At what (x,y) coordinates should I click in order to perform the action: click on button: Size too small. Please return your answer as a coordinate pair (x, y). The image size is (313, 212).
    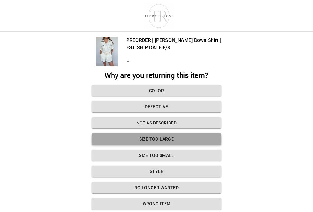
    Looking at the image, I should click on (157, 155).